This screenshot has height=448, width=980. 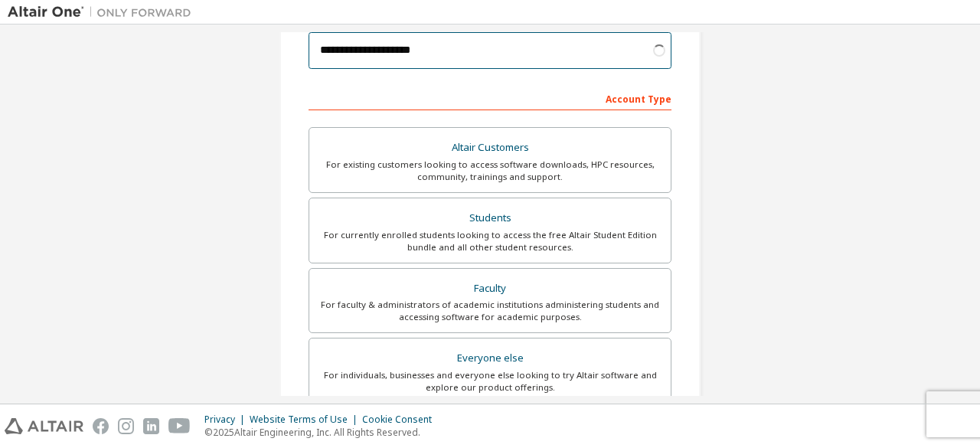 I want to click on img: linkedin.svg, so click(x=151, y=426).